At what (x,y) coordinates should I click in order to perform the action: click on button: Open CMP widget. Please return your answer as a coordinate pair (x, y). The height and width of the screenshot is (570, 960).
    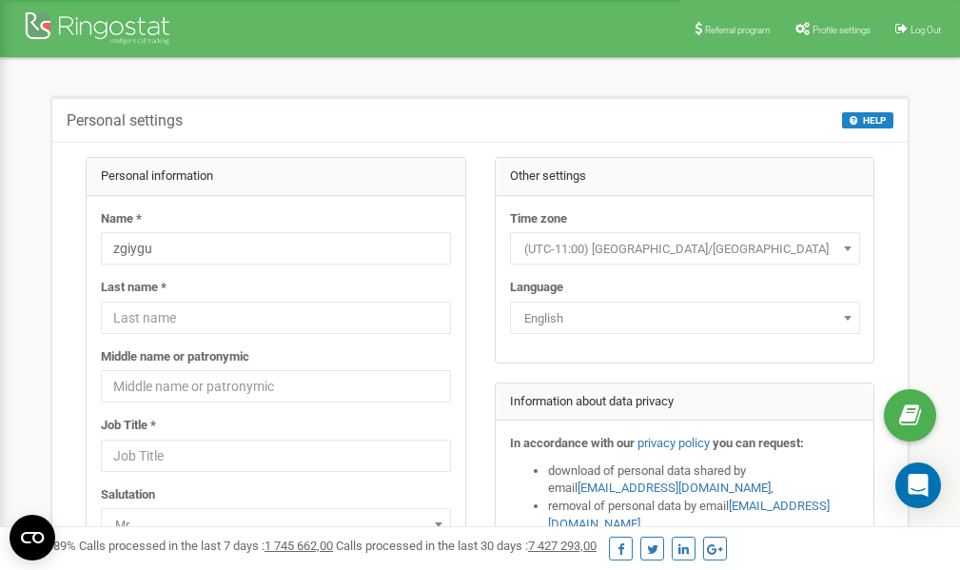
    Looking at the image, I should click on (32, 537).